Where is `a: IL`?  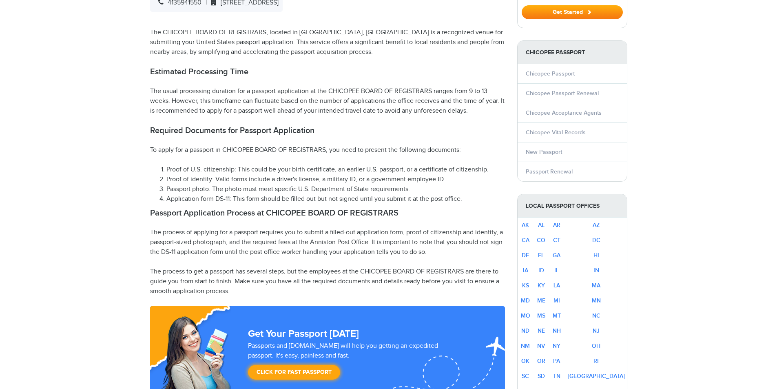 a: IL is located at coordinates (556, 270).